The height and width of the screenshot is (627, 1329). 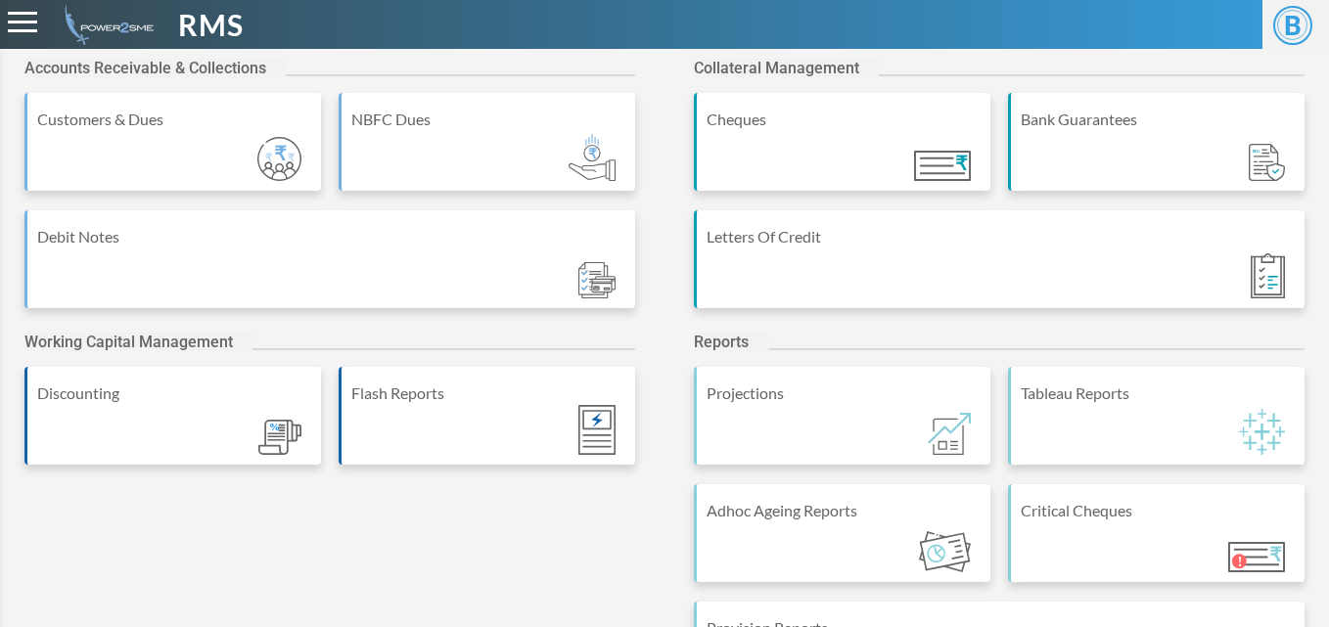 I want to click on a: Bank Guarantees Module_ic, so click(x=1156, y=152).